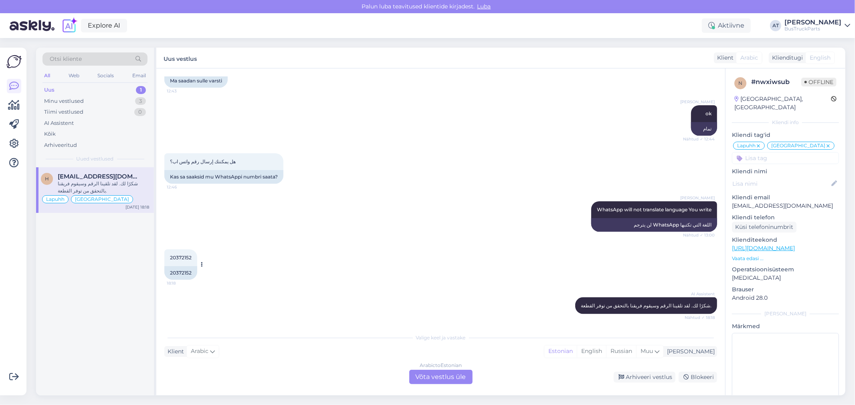 The width and height of the screenshot is (855, 405). Describe the element at coordinates (49, 90) in the screenshot. I see `div: Uus` at that location.